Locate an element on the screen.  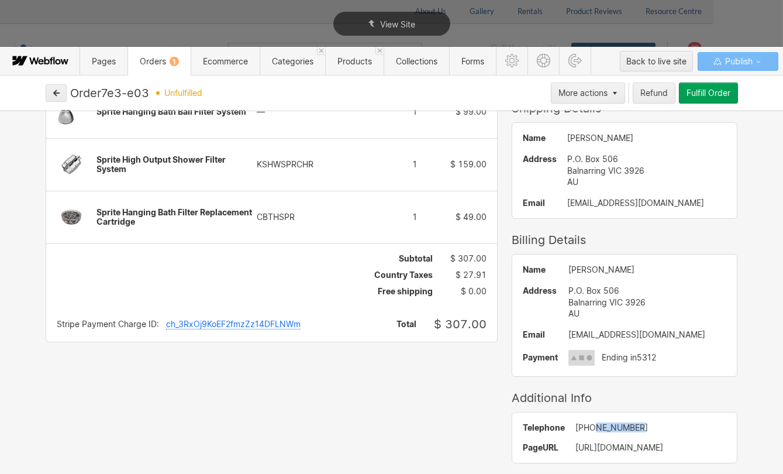
button: Back to live site is located at coordinates (656, 61).